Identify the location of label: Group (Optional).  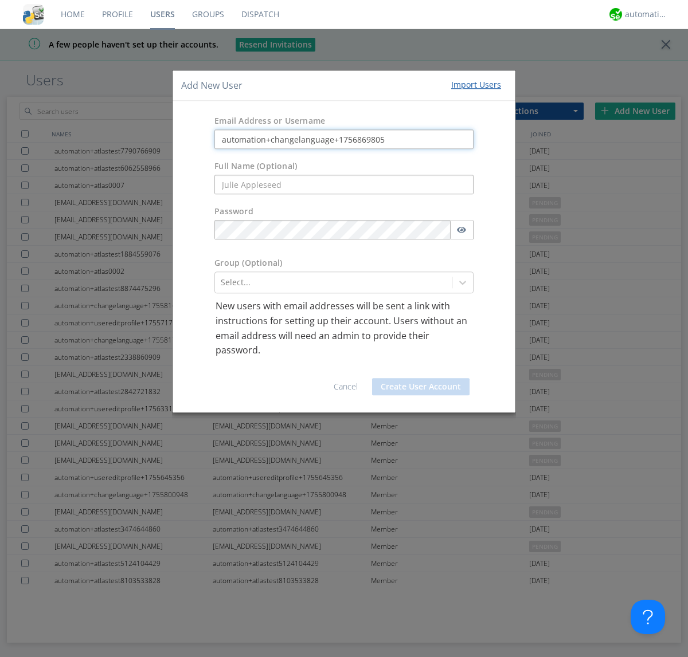
(248, 264).